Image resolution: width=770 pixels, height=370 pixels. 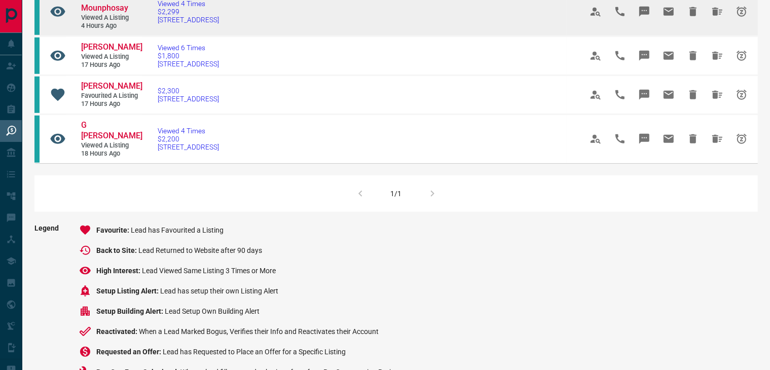 I want to click on span: $2,200, so click(x=188, y=139).